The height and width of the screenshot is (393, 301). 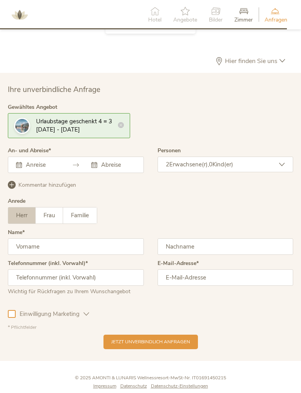 What do you see at coordinates (225, 247) in the screenshot?
I see `input: Nachname` at bounding box center [225, 247].